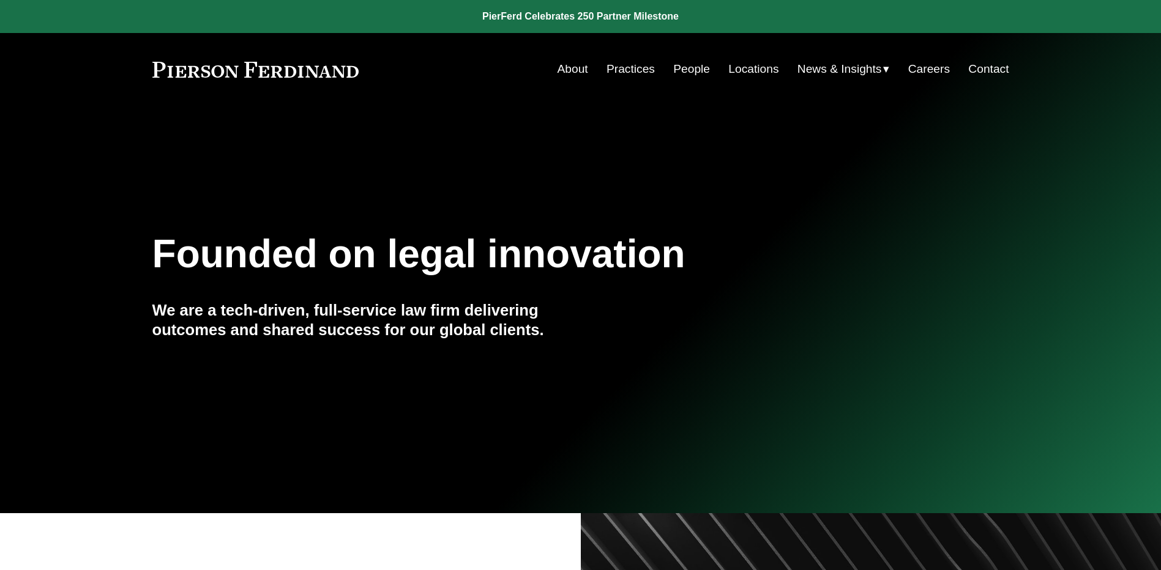 The width and height of the screenshot is (1161, 570). I want to click on a: People, so click(691, 69).